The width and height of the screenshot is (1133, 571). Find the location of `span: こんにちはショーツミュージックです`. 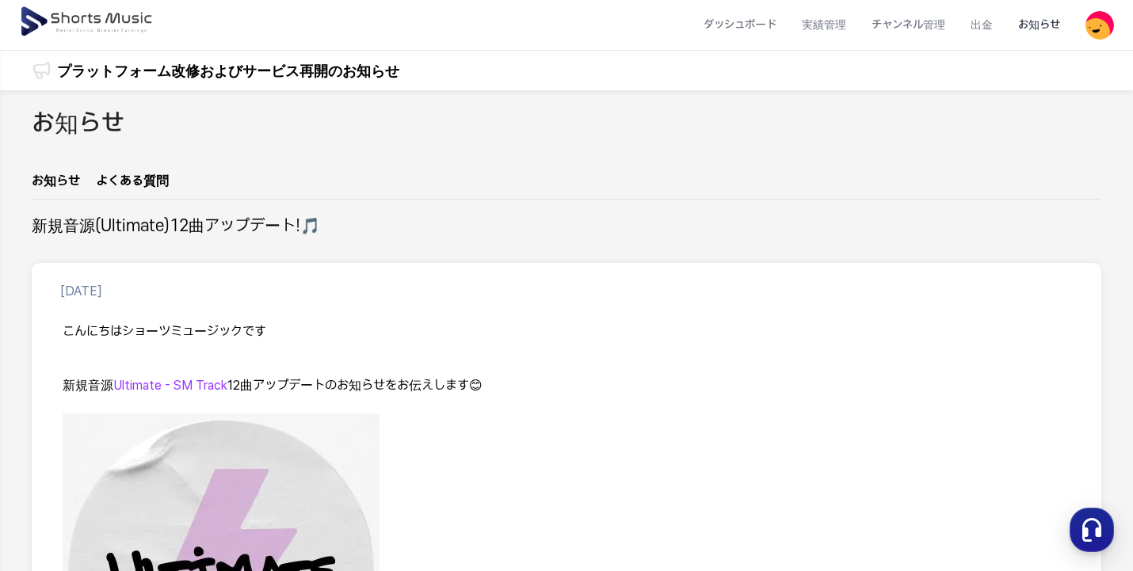

span: こんにちはショーツミュージックです is located at coordinates (164, 331).